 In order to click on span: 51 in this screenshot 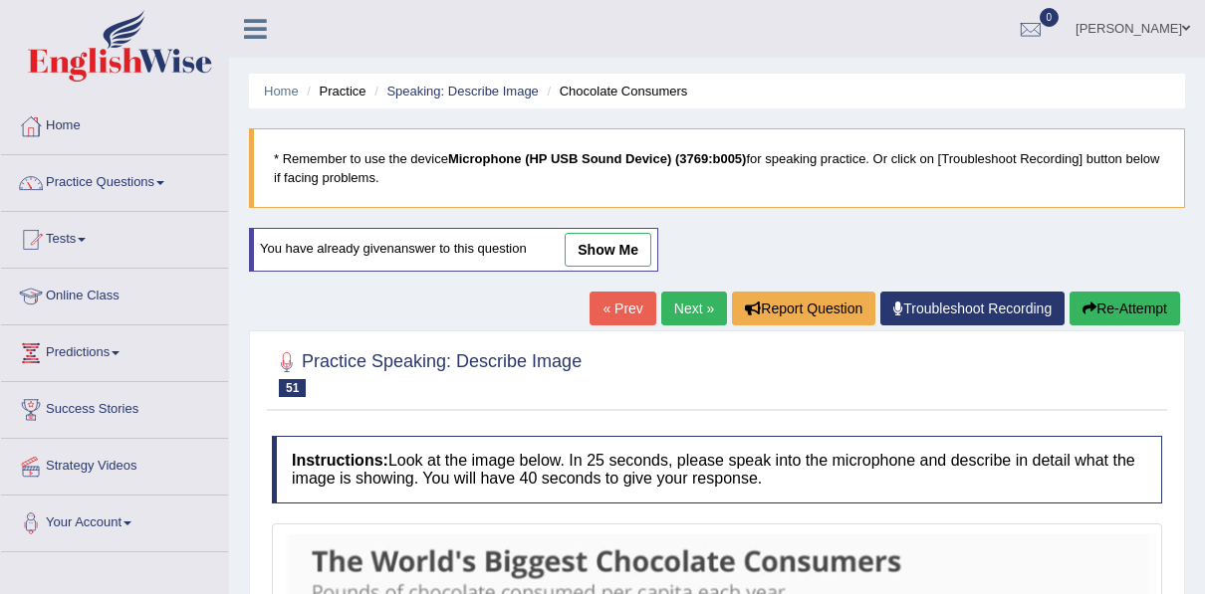, I will do `click(292, 388)`.